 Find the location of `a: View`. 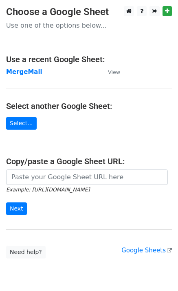

a: View is located at coordinates (110, 72).